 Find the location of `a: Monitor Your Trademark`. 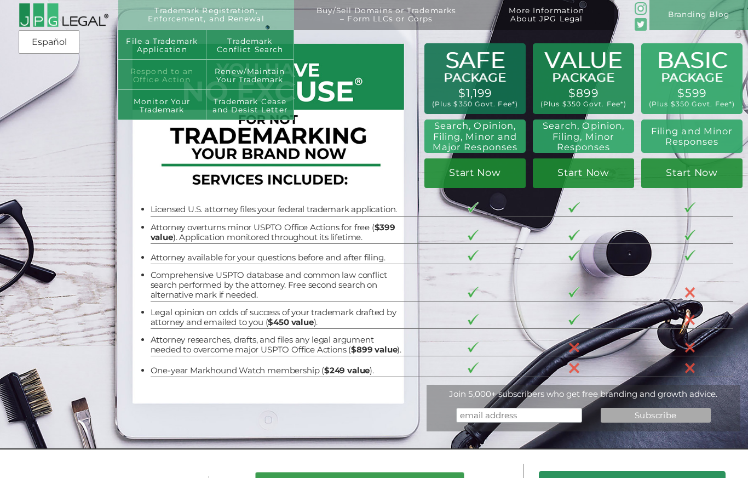

a: Monitor Your Trademark is located at coordinates (162, 105).